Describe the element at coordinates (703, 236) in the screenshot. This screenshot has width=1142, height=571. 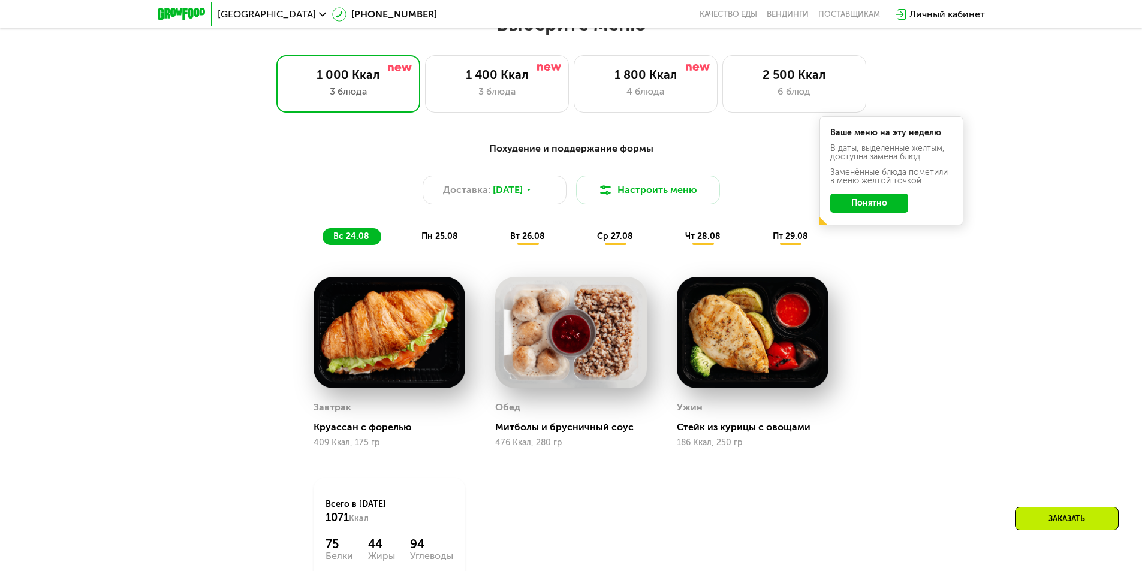
I see `span: чт 28.08` at that location.